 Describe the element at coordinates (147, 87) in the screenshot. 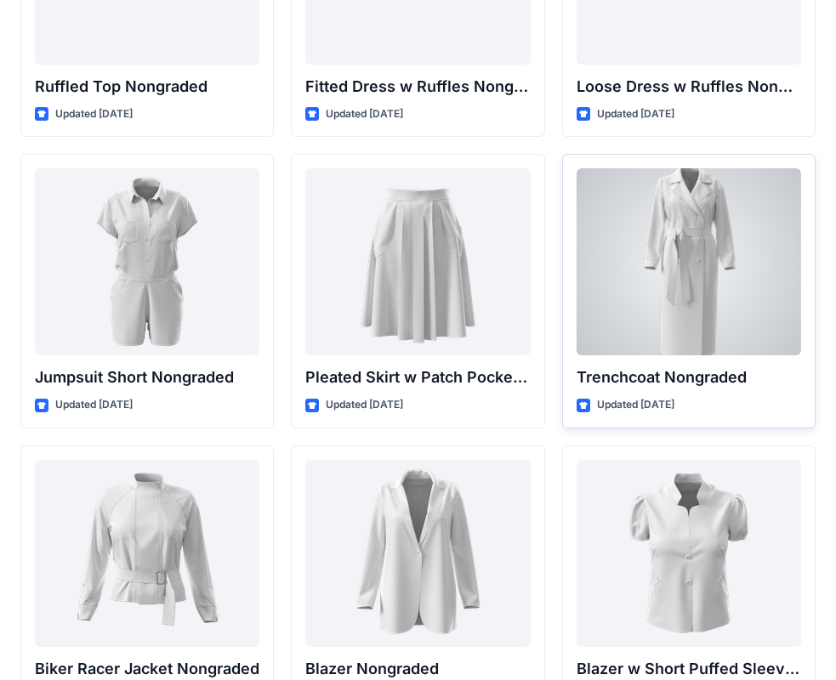

I see `p: Ruffled Top Nongraded` at that location.